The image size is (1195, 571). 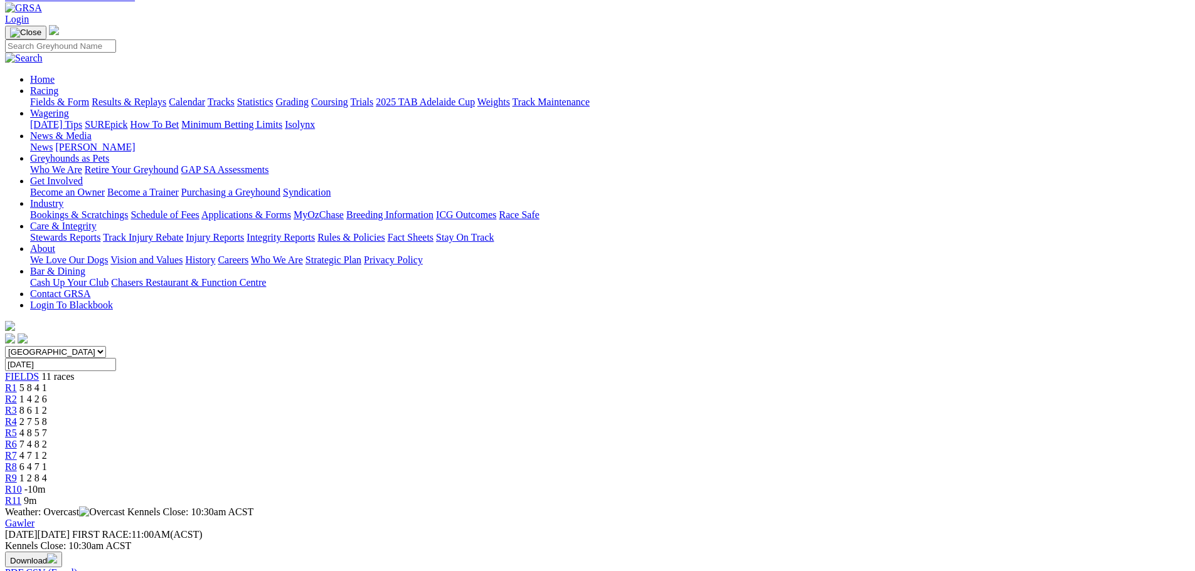 I want to click on span: FIRST RACE:, so click(x=102, y=534).